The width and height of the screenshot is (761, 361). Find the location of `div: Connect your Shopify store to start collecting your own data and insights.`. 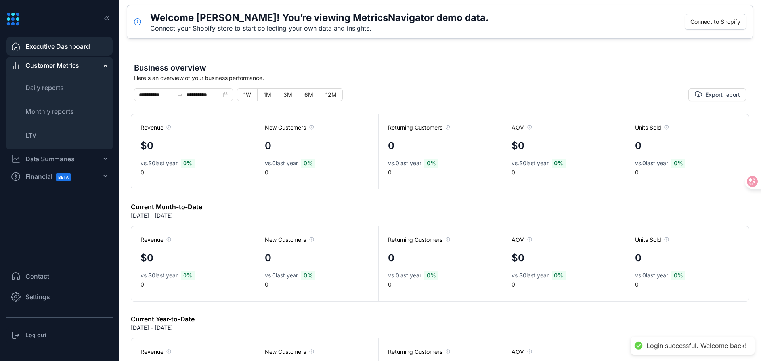

div: Connect your Shopify store to start collecting your own data and insights. is located at coordinates (320, 28).